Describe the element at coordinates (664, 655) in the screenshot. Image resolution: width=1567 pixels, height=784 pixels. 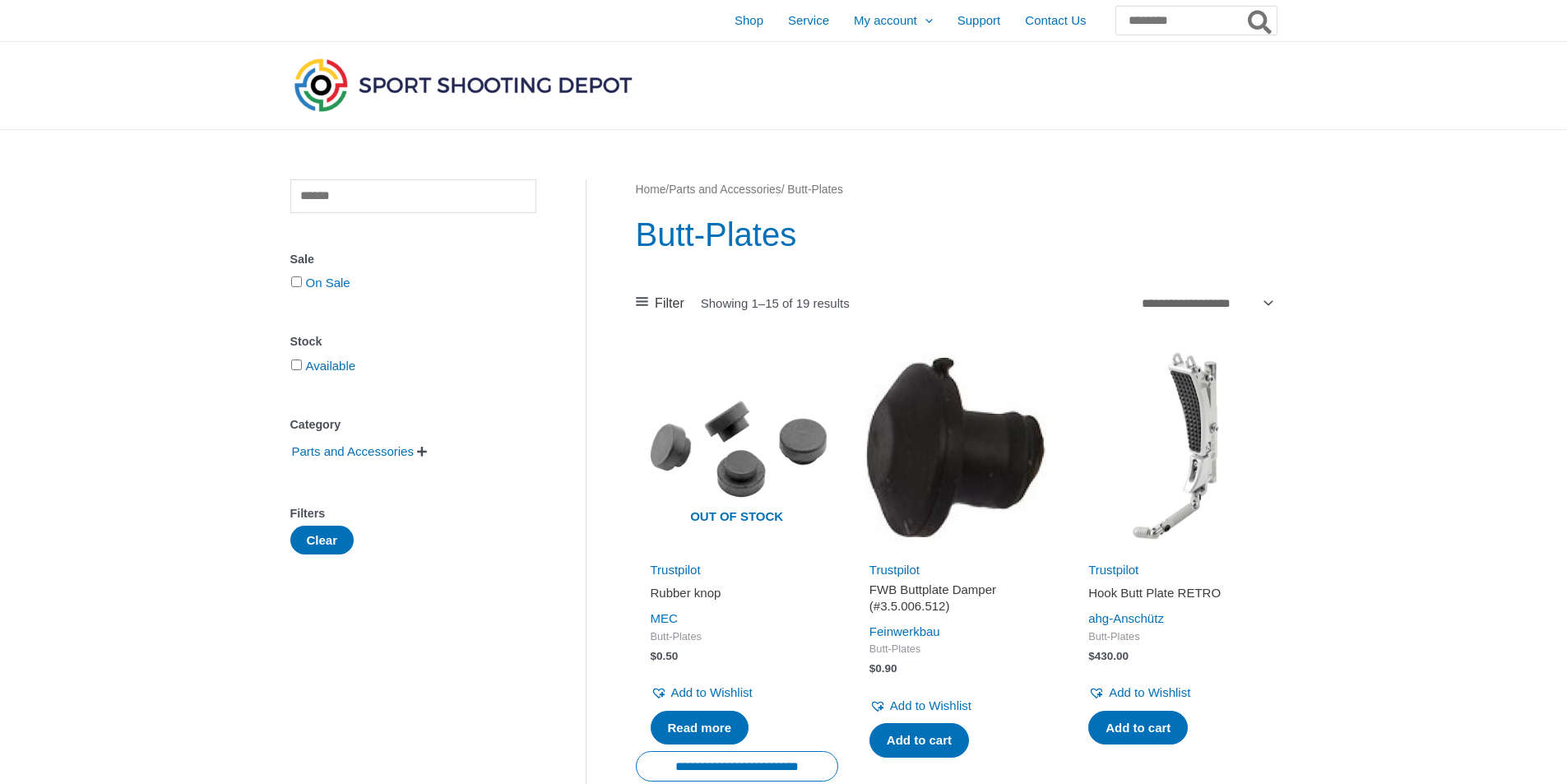
I see `bdi: 0.50` at that location.